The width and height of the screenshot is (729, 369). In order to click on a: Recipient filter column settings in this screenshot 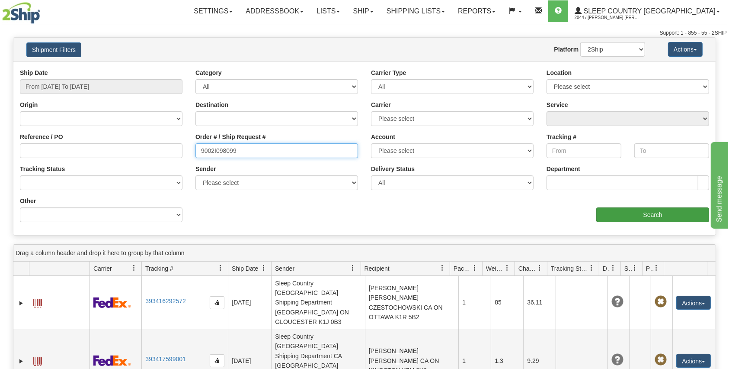, I will do `click(443, 268)`.